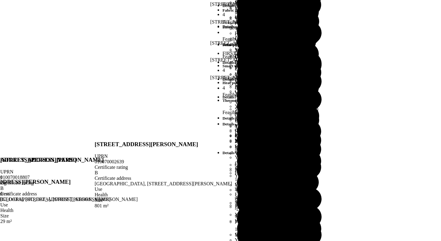 This screenshot has height=241, width=441. I want to click on li: Yearly energy savings:, so click(276, 205).